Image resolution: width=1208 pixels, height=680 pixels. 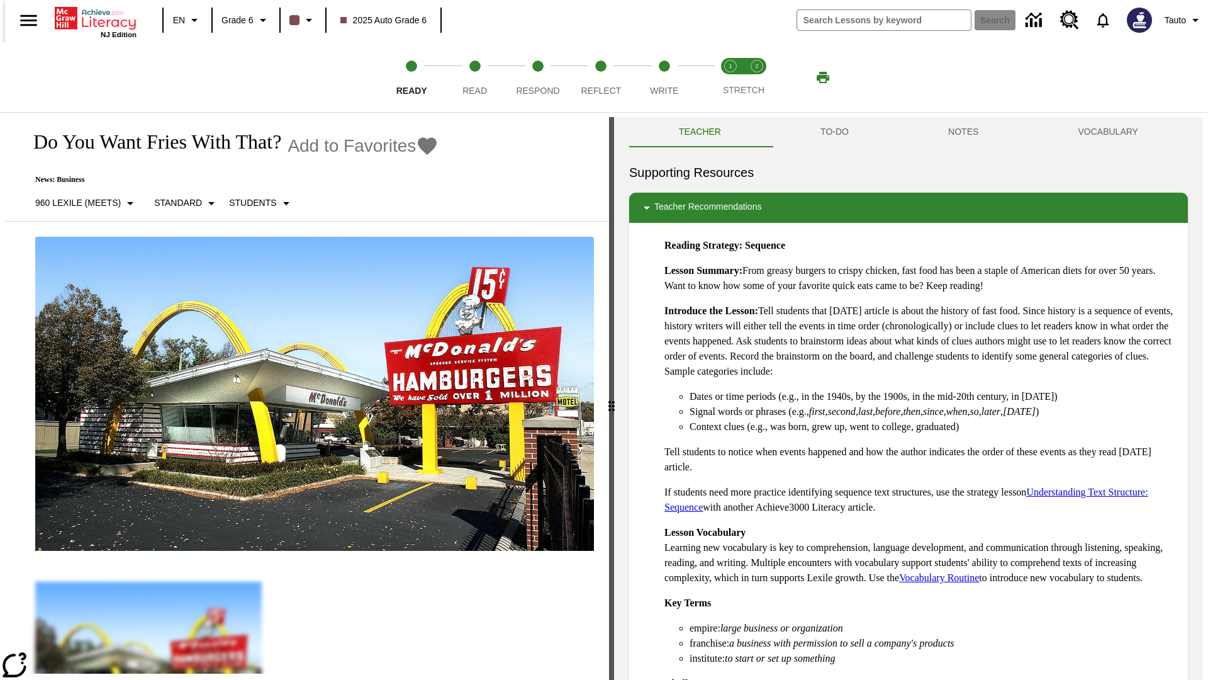 I want to click on span: EN, so click(x=179, y=20).